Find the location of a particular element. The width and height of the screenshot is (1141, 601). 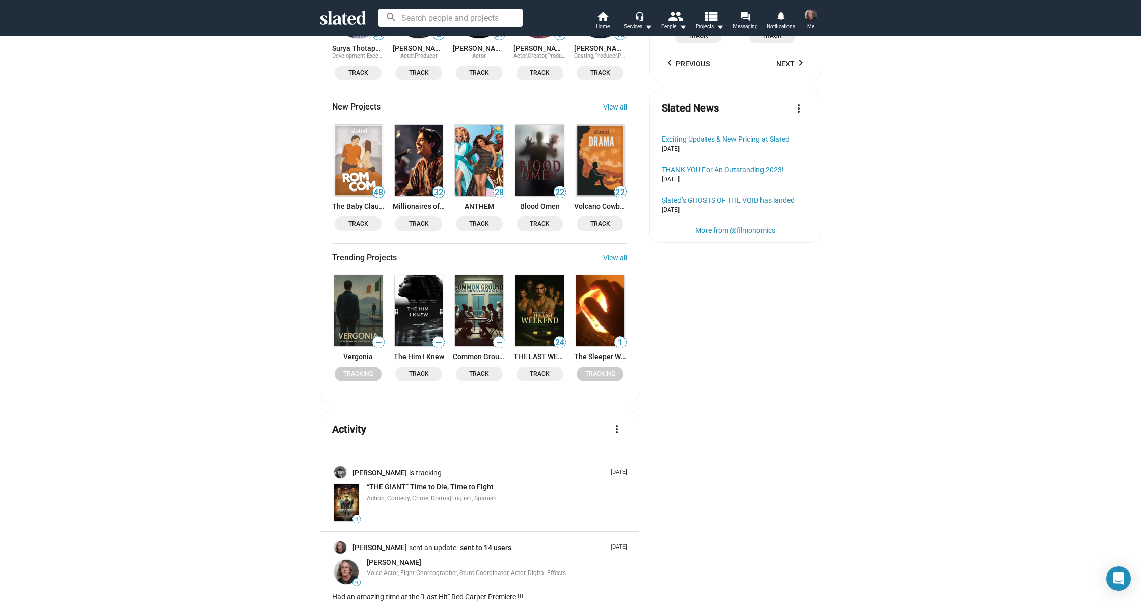

img: Cody Cowell is located at coordinates (346, 572).